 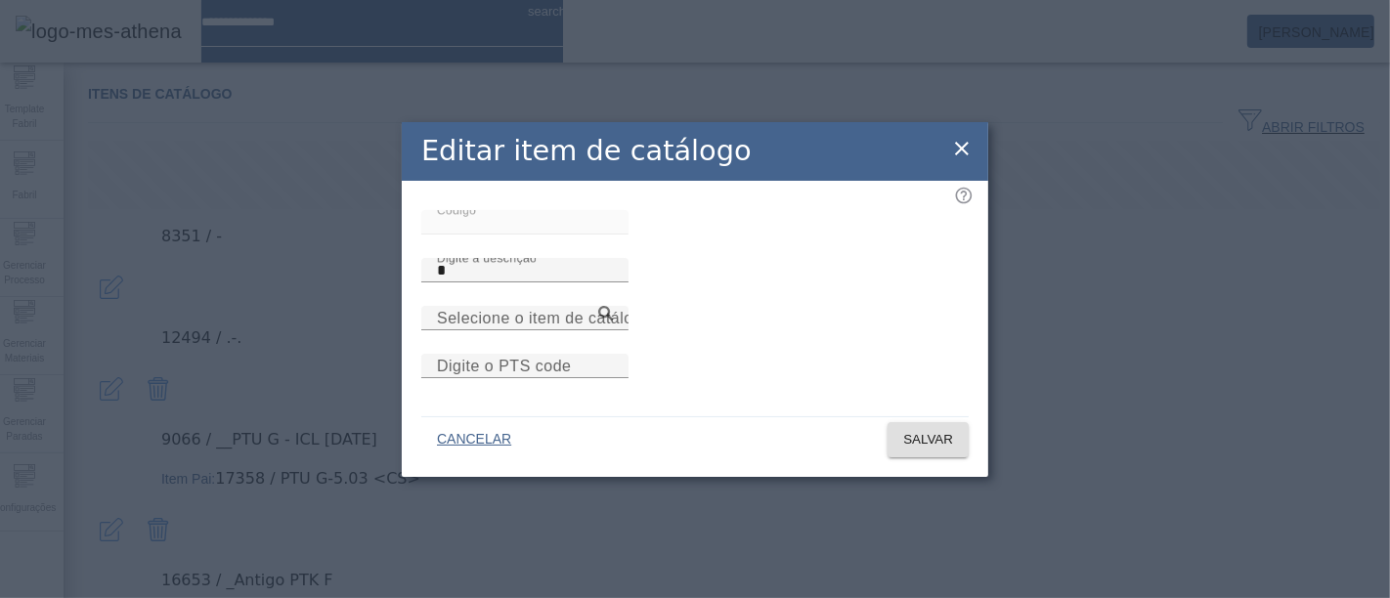 I want to click on span: SALVAR, so click(x=928, y=440).